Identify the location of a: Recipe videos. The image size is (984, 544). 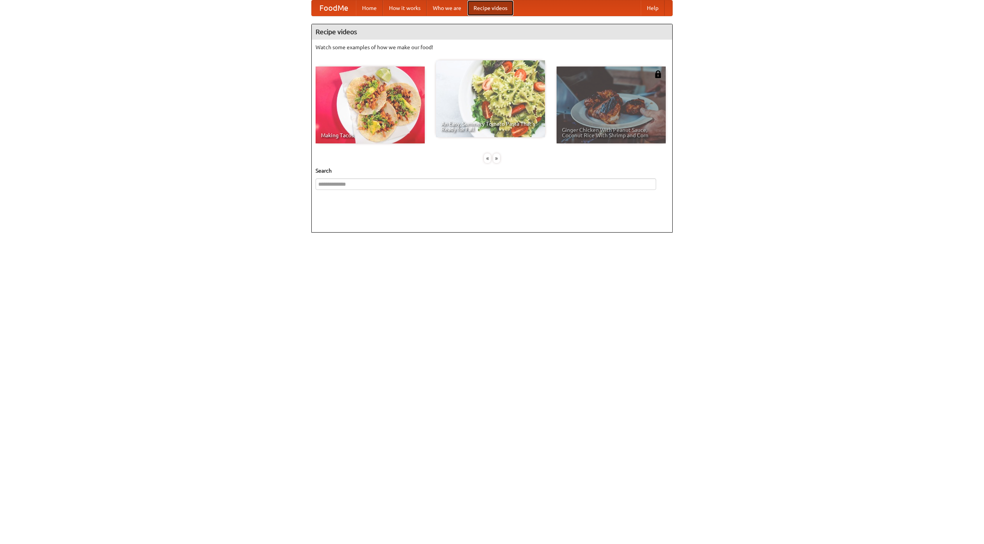
(491, 8).